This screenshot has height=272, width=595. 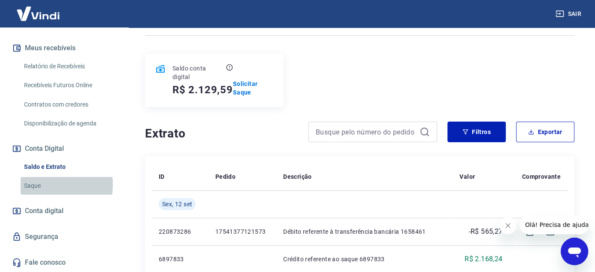 I want to click on p: Valor, so click(x=467, y=176).